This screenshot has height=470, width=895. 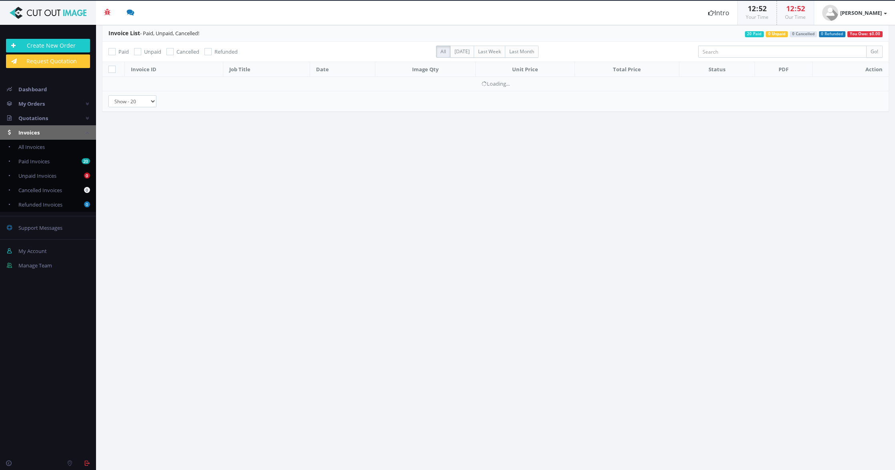 I want to click on label: Last Month, so click(x=522, y=52).